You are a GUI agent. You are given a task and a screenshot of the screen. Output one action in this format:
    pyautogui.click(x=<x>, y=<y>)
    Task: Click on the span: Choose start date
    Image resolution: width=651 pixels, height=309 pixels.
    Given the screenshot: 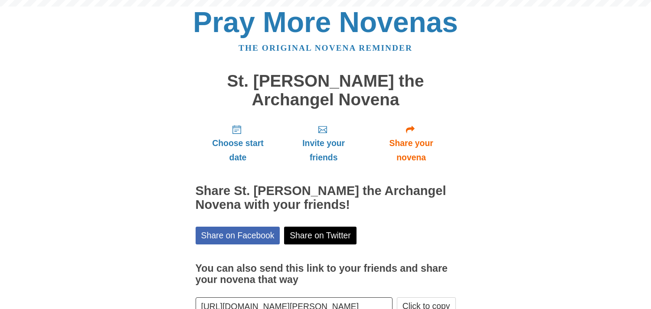 What is the action you would take?
    pyautogui.click(x=238, y=151)
    